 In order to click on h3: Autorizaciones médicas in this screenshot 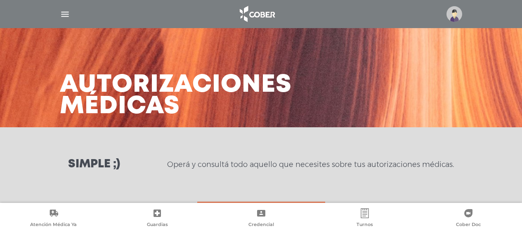, I will do `click(176, 96)`.